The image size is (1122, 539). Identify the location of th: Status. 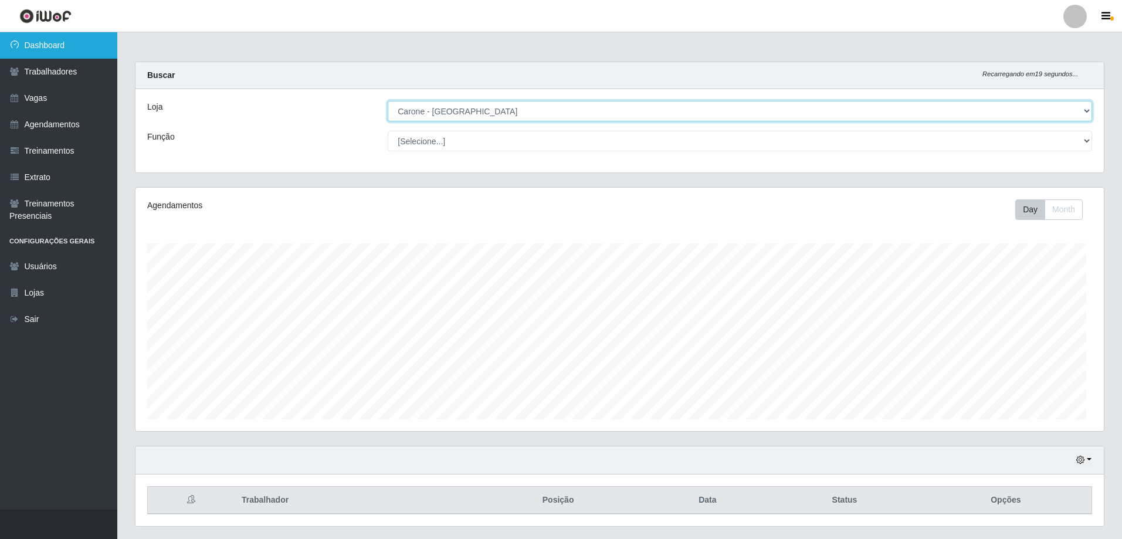
(845, 500).